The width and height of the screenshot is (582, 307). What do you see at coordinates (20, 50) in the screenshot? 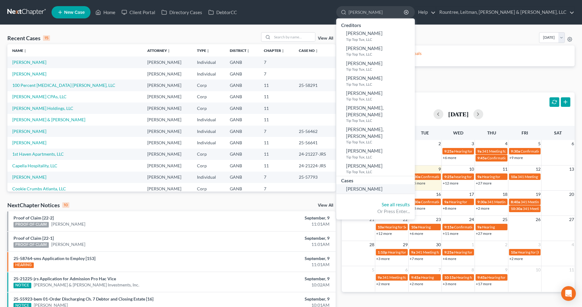
I see `a: Nameunfold_more` at bounding box center [20, 50].